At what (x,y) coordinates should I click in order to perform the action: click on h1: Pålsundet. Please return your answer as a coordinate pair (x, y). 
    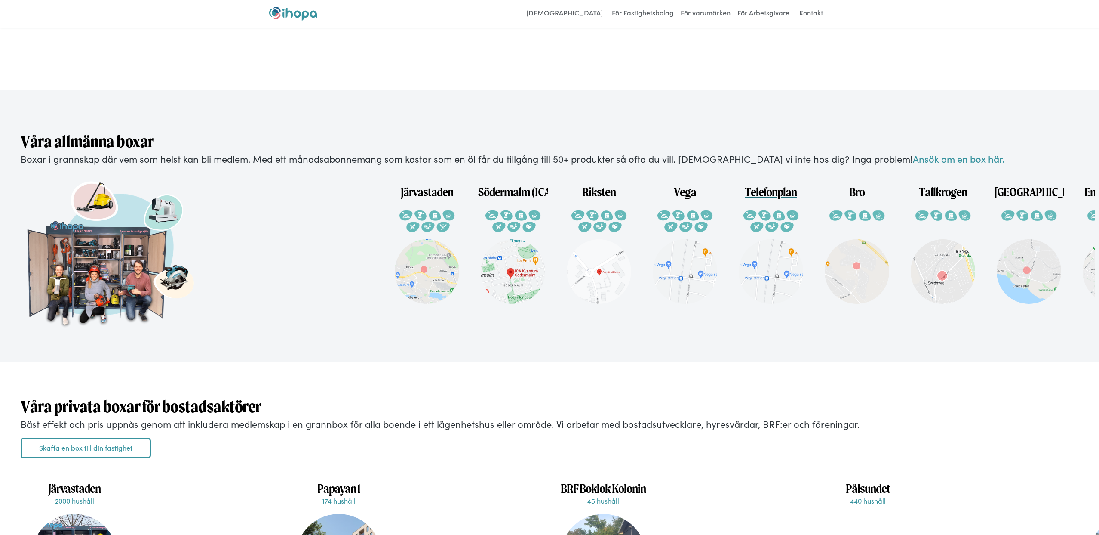
    Looking at the image, I should click on (868, 488).